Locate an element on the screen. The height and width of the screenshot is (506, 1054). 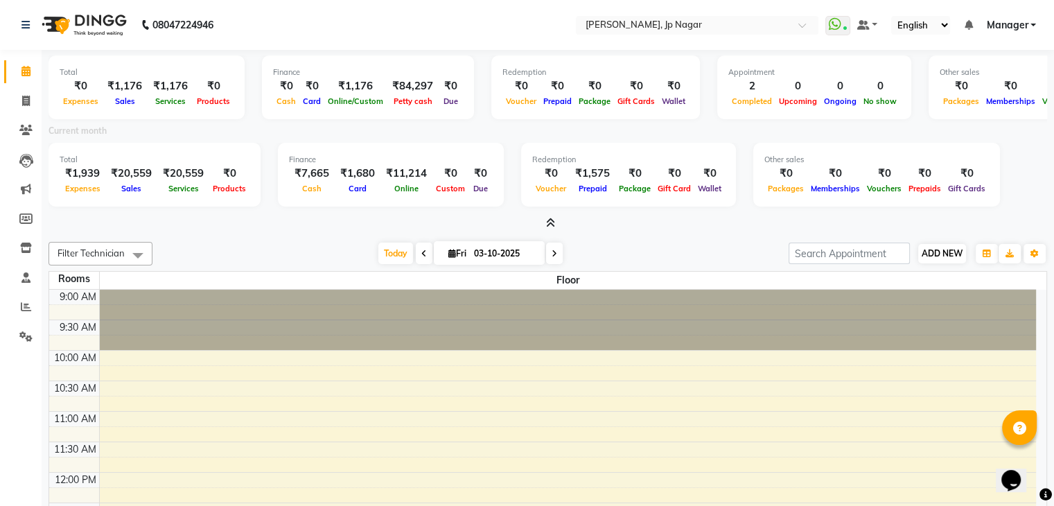
div: 11:00 AM is located at coordinates (75, 418).